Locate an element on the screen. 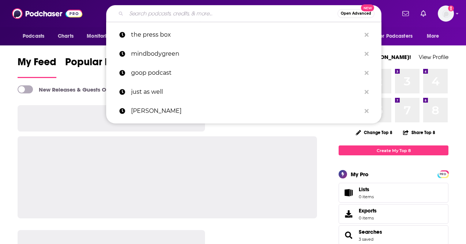  input: Search podcasts, credits, & more... is located at coordinates (232, 14).